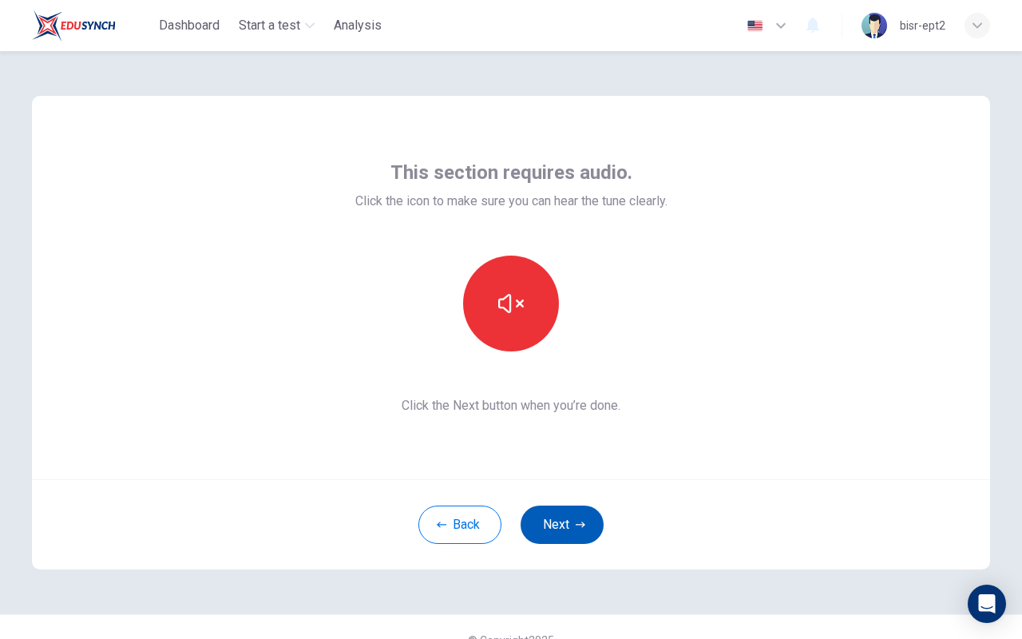 The image size is (1022, 639). Describe the element at coordinates (269, 26) in the screenshot. I see `span: Start a test` at that location.